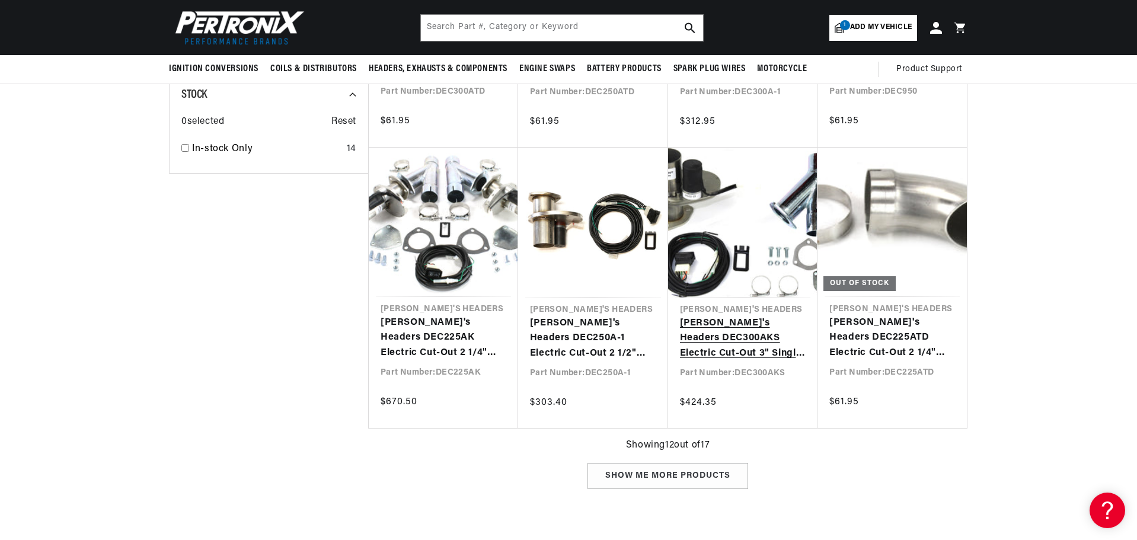 The image size is (1137, 540). I want to click on div: Show me more products, so click(668, 476).